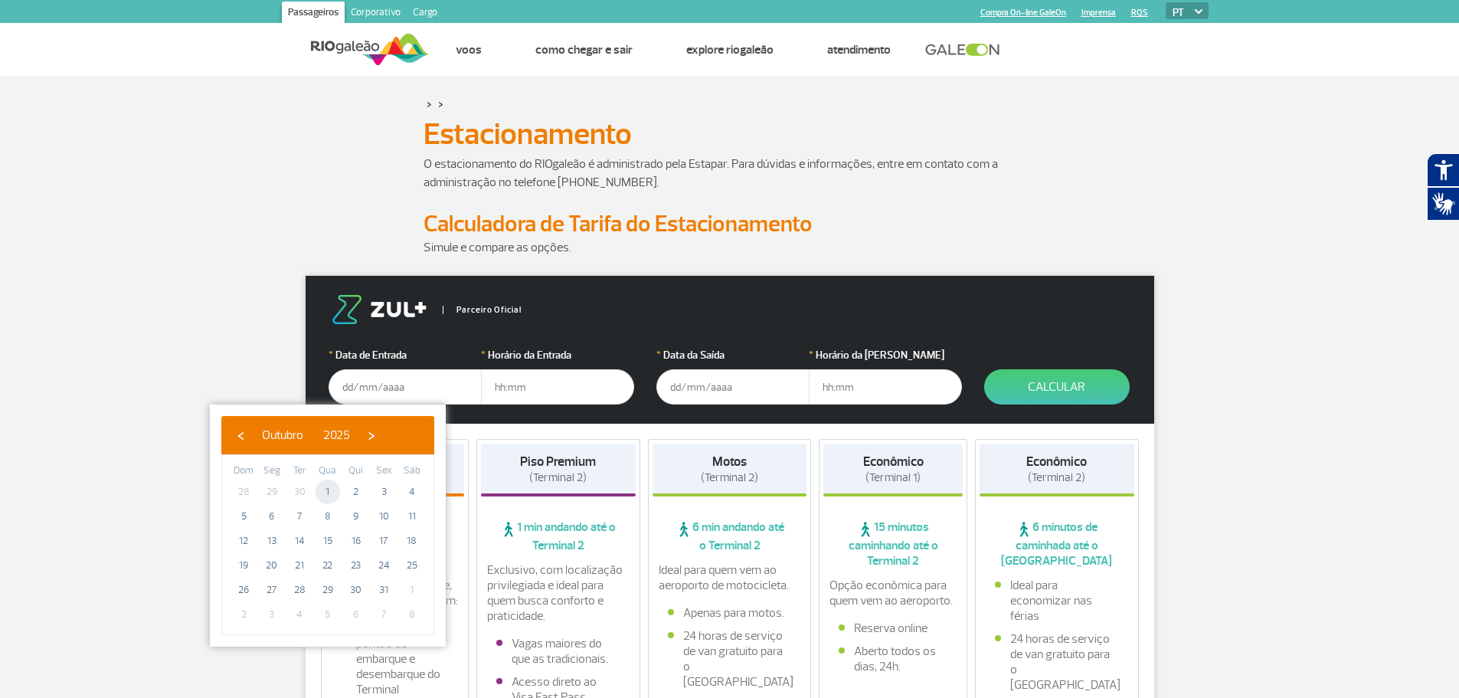  I want to click on li: Aberto todos os dias, 24h., so click(893, 659).